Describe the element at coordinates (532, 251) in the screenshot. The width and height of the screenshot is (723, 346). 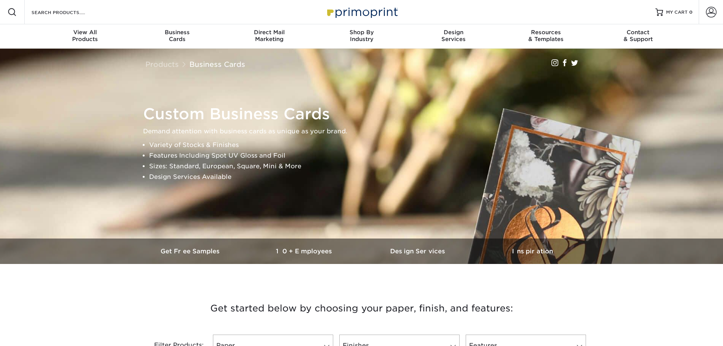
I see `a: Inspiration` at that location.